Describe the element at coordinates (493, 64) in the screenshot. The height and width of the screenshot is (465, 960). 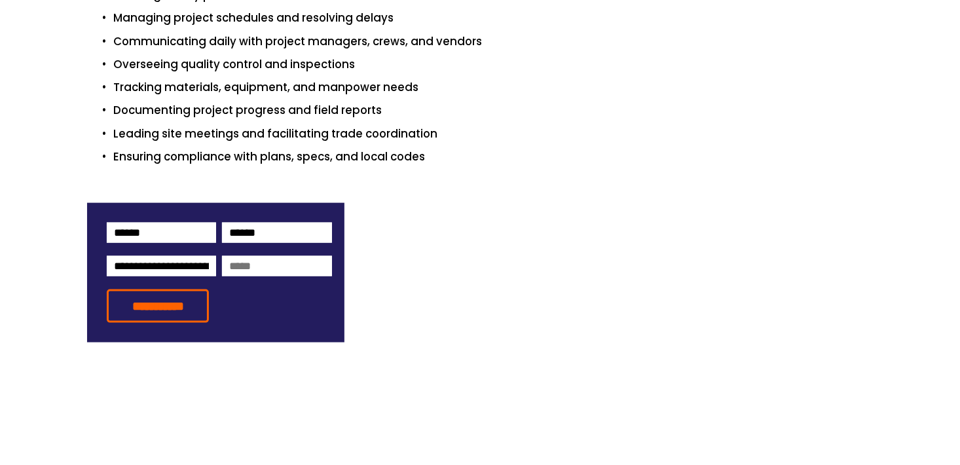
I see `p: Overseeing quality control and inspections` at that location.